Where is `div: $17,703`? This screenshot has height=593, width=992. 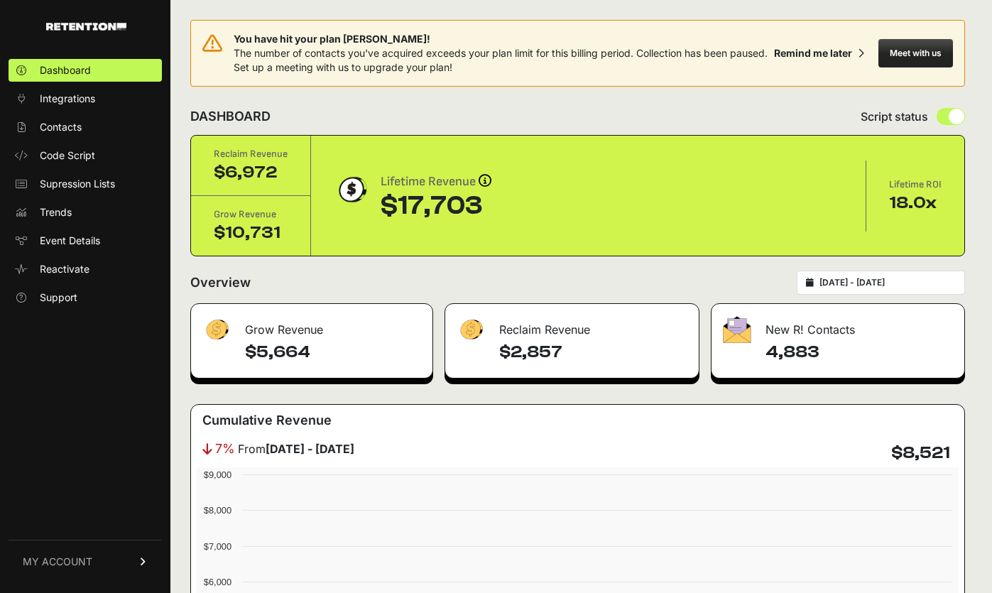 div: $17,703 is located at coordinates (436, 206).